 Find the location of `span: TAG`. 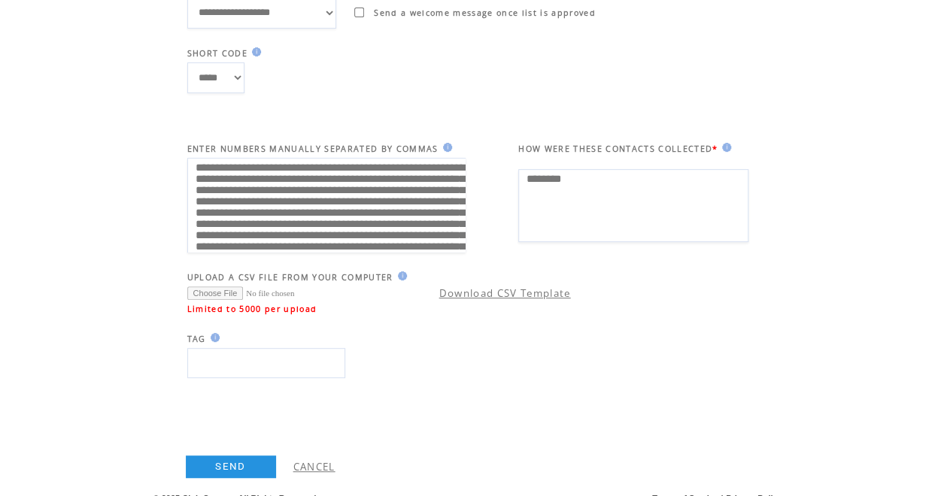

span: TAG is located at coordinates (196, 339).